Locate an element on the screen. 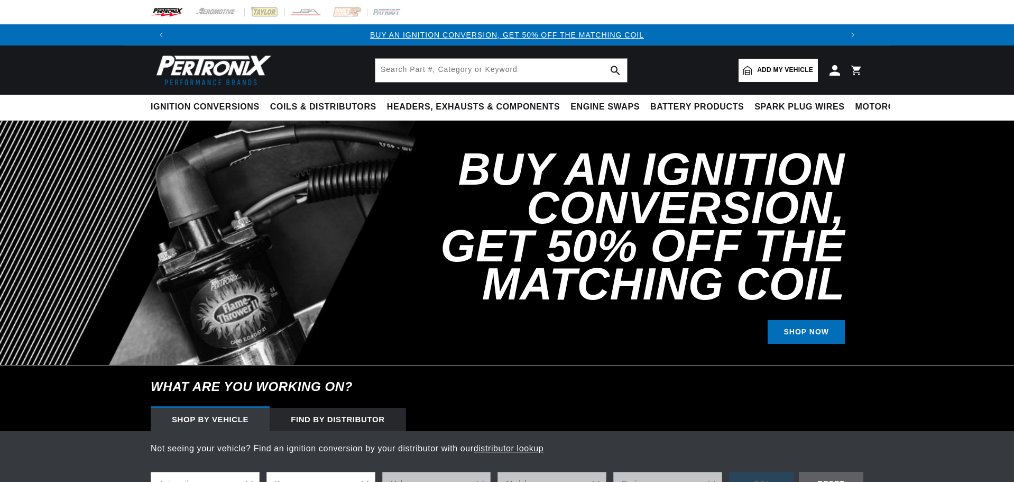 Image resolution: width=1014 pixels, height=482 pixels. h2: Buy an Ignition Conversion, Get 50% off the Matching Coil is located at coordinates (619, 226).